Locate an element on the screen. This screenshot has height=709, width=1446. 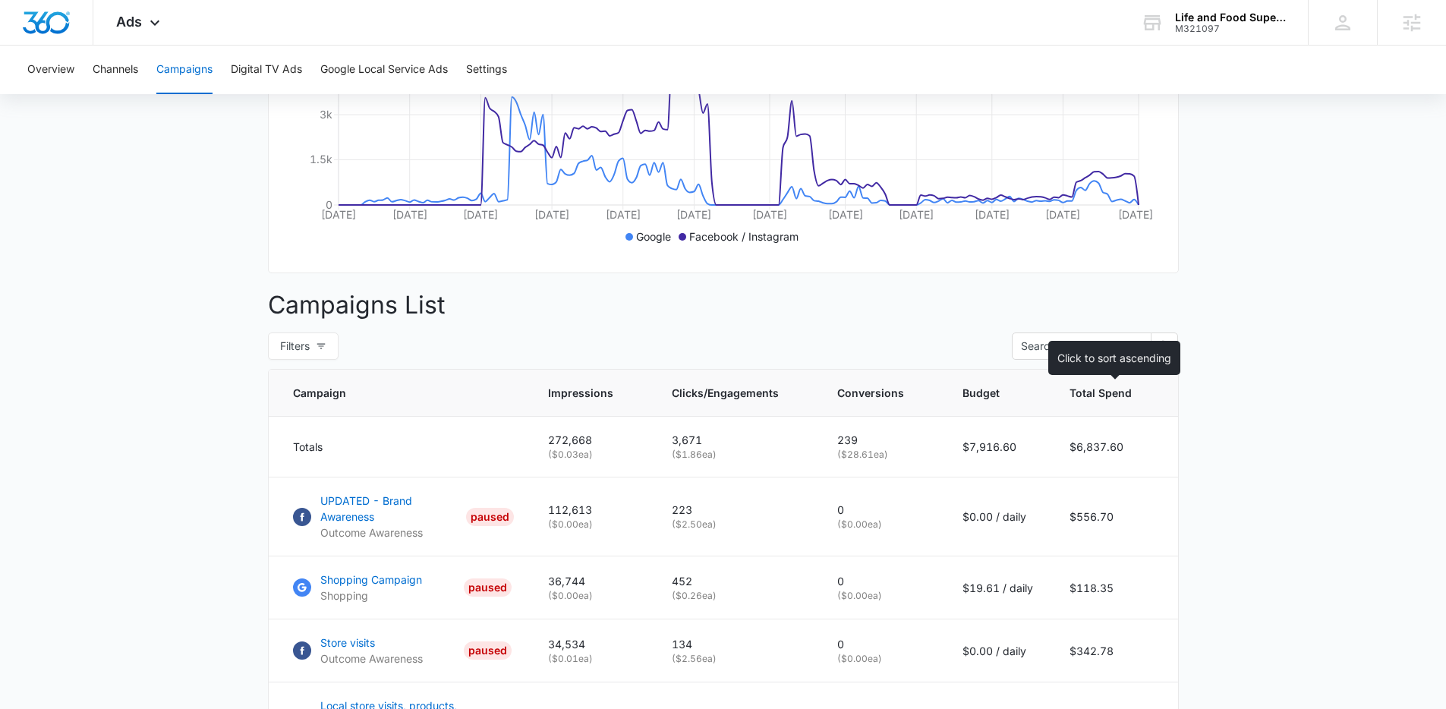
div: Domain Overview is located at coordinates (96, 94).